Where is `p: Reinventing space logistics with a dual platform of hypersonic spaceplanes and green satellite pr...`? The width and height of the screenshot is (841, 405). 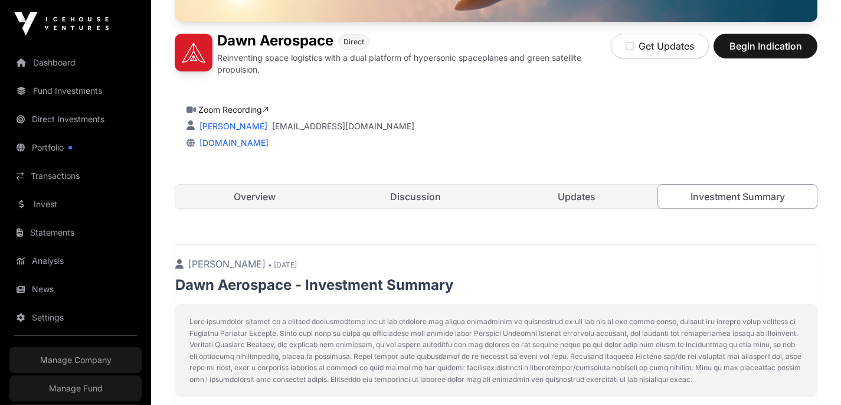 p: Reinventing space logistics with a dual platform of hypersonic spaceplanes and green satellite pr... is located at coordinates (414, 64).